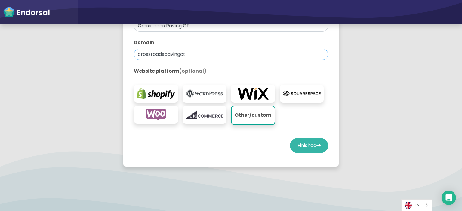 This screenshot has width=462, height=211. What do you see at coordinates (302, 94) in the screenshot?
I see `img: squarespace.com-logo.png` at bounding box center [302, 94].